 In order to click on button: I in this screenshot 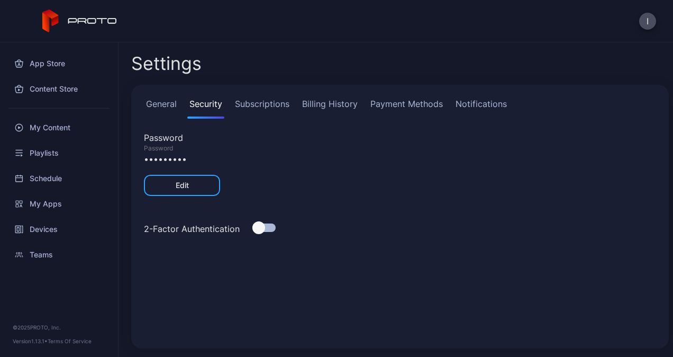, I will do `click(647, 21)`.